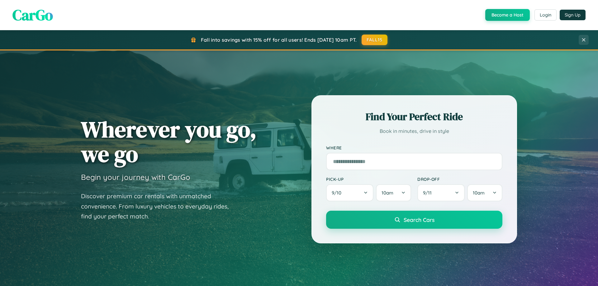 This screenshot has height=286, width=598. I want to click on span: Search Cars, so click(419, 220).